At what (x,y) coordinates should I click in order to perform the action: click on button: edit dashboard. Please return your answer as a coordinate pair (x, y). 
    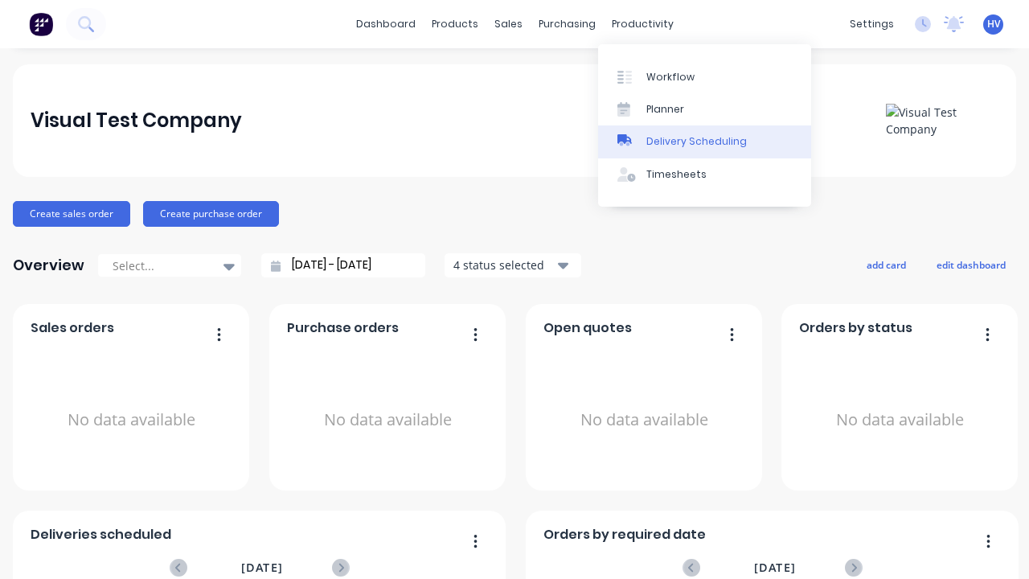
    Looking at the image, I should click on (971, 264).